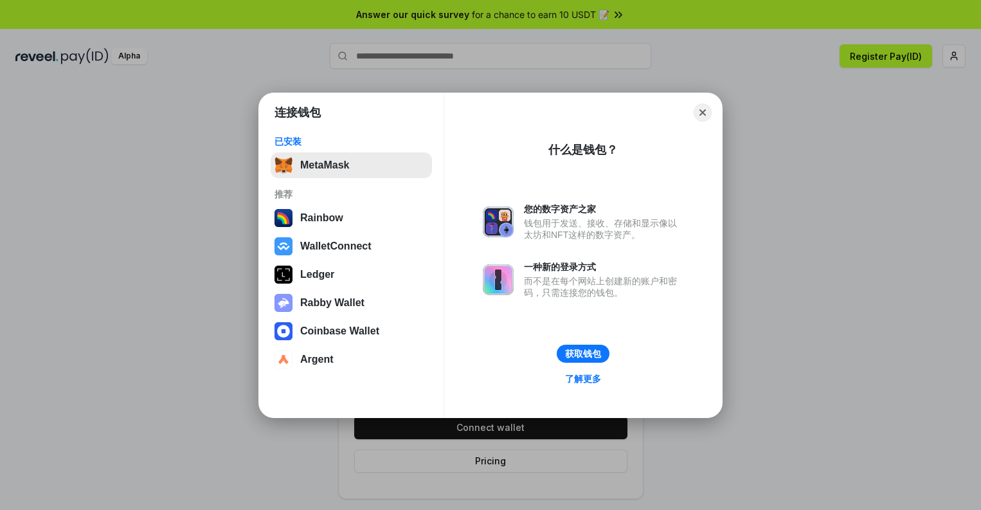  Describe the element at coordinates (604, 287) in the screenshot. I see `div: 而不是在每个网站上创建新的账户和密码，只需连接您的钱包。` at that location.